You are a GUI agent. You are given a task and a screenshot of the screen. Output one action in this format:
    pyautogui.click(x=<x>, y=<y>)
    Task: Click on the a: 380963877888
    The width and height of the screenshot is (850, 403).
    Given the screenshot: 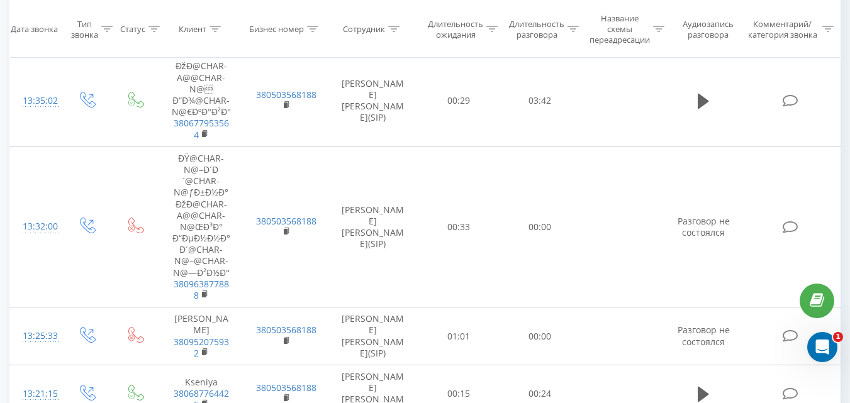 What is the action you would take?
    pyautogui.click(x=201, y=289)
    